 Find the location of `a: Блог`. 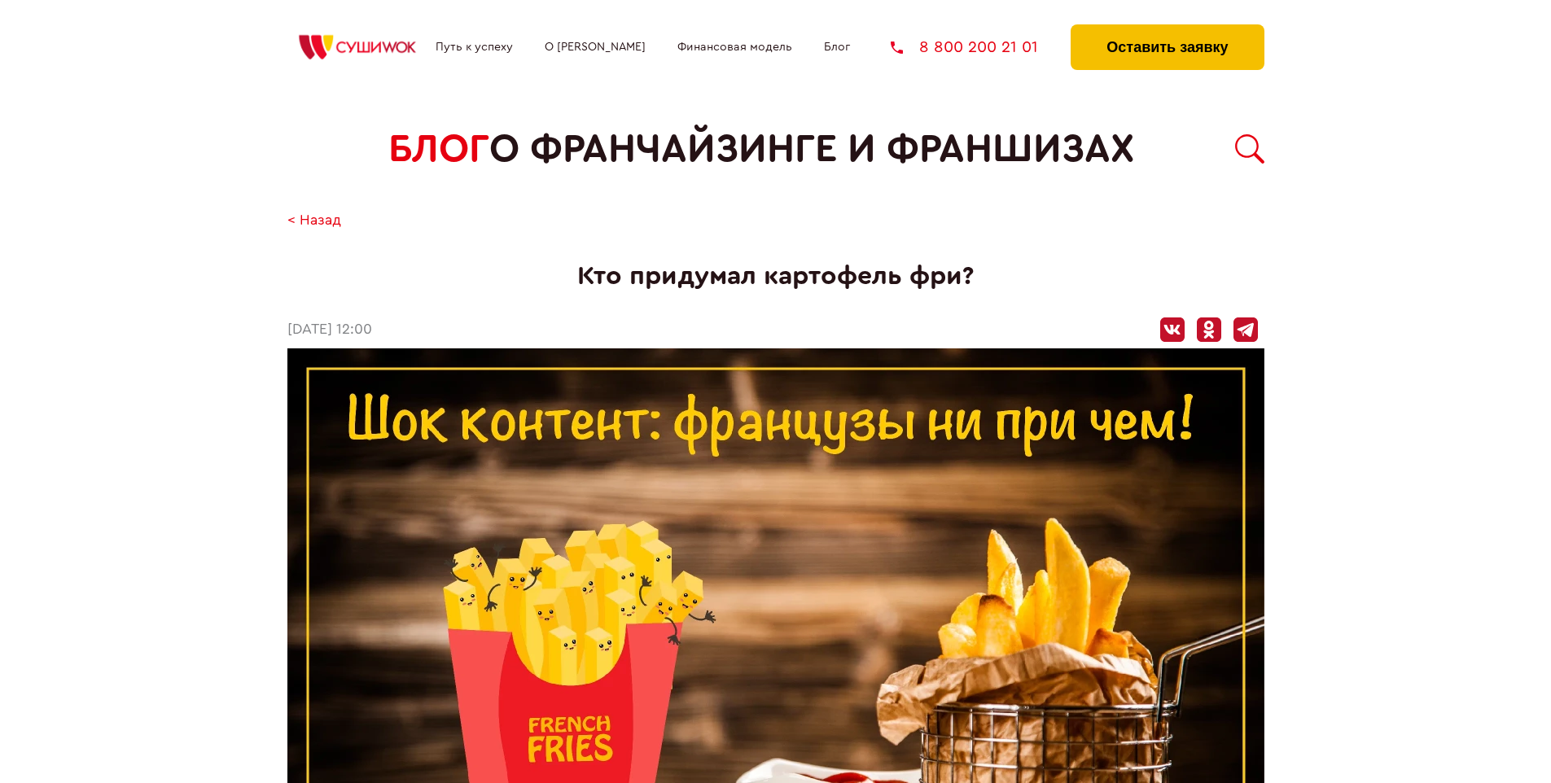

a: Блог is located at coordinates (837, 47).